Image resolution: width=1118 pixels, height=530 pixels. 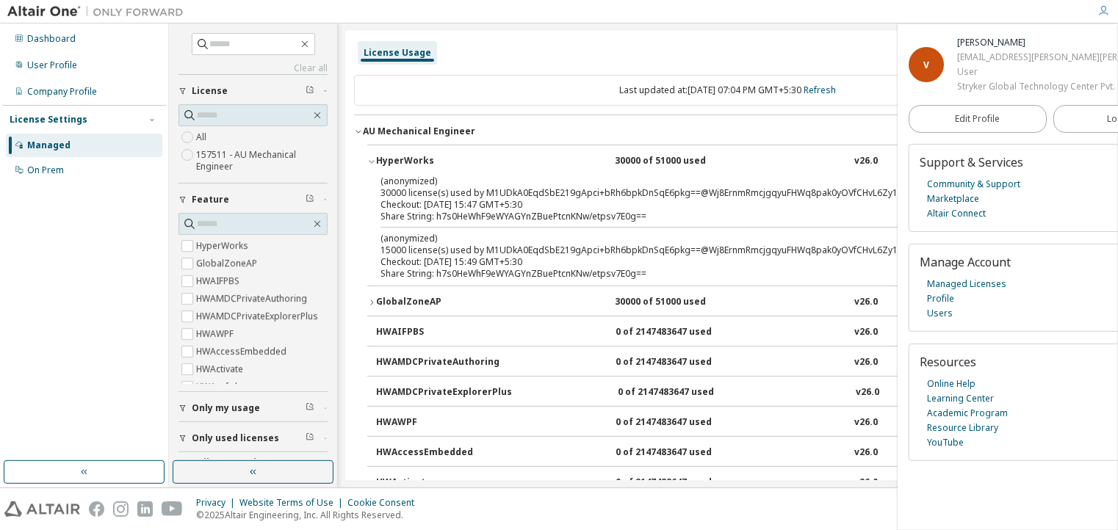 What do you see at coordinates (226, 408) in the screenshot?
I see `span: Only my usage` at bounding box center [226, 408].